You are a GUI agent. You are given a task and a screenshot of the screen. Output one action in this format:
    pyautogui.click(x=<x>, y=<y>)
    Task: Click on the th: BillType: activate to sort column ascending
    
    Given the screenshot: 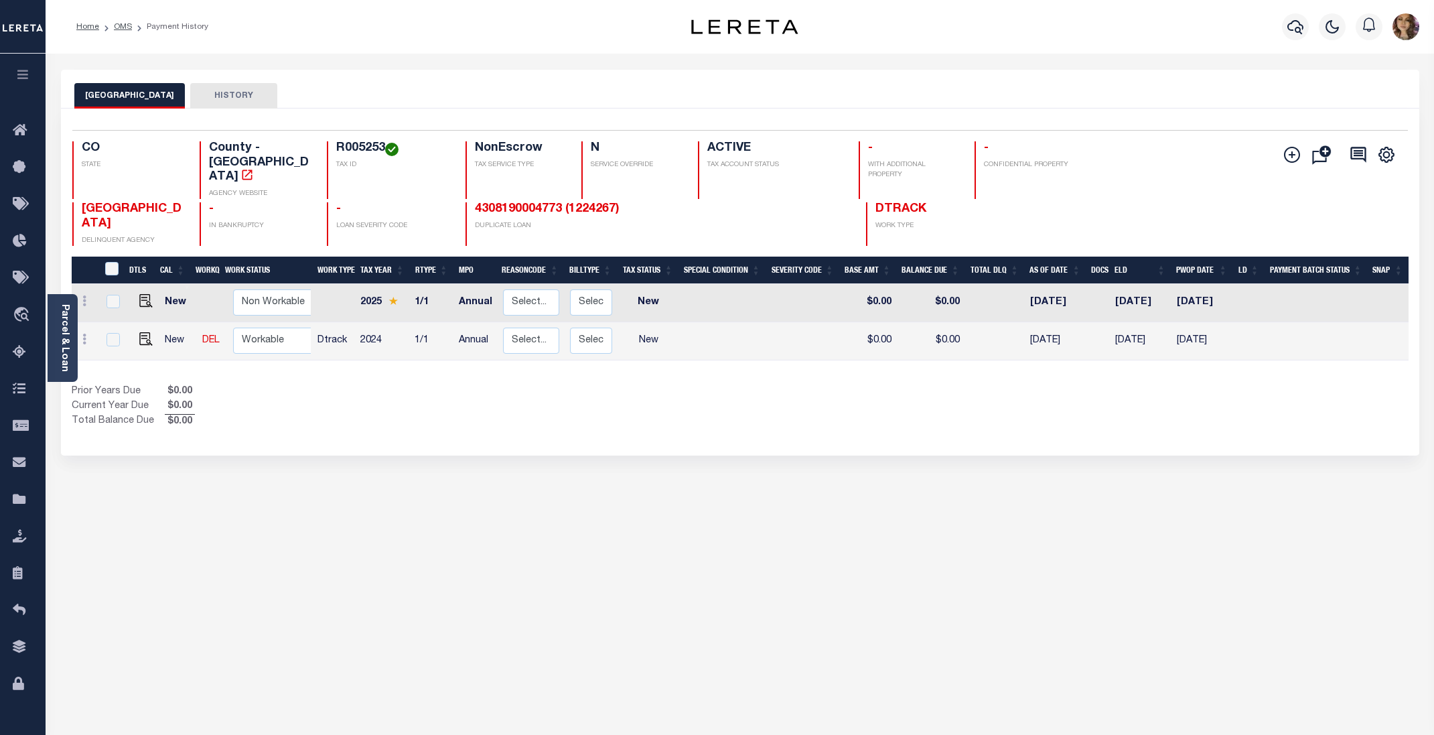 What is the action you would take?
    pyautogui.click(x=590, y=270)
    